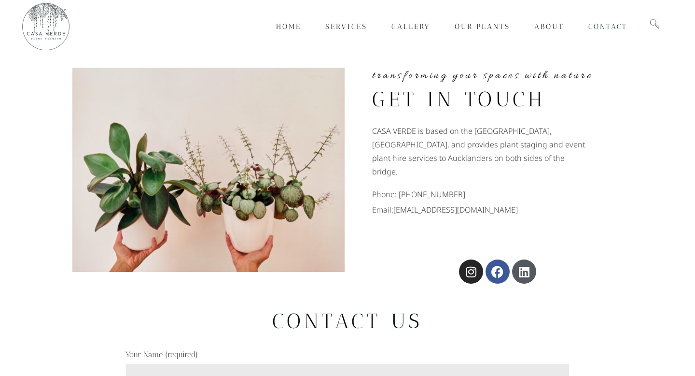 This screenshot has height=376, width=695. I want to click on h2: Contact us, so click(347, 321).